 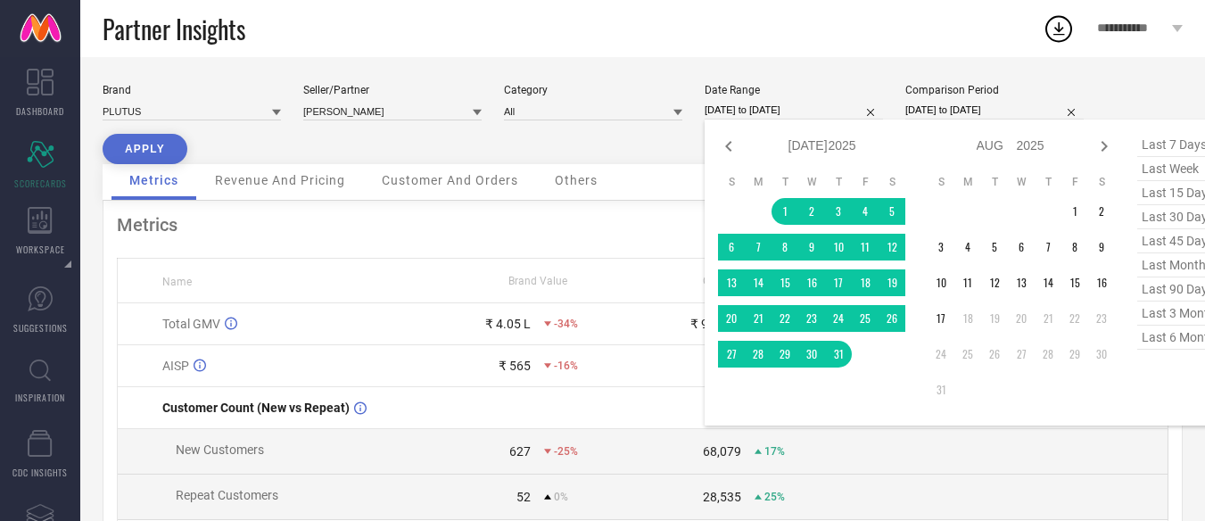 I want to click on span: DASHBOARD, so click(x=40, y=111).